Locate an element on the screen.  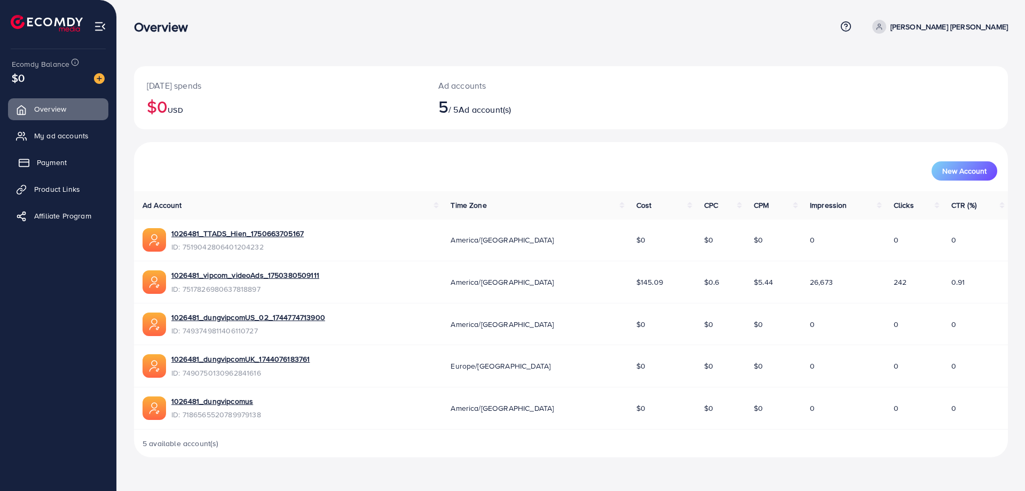
a: My ad accounts is located at coordinates (58, 136).